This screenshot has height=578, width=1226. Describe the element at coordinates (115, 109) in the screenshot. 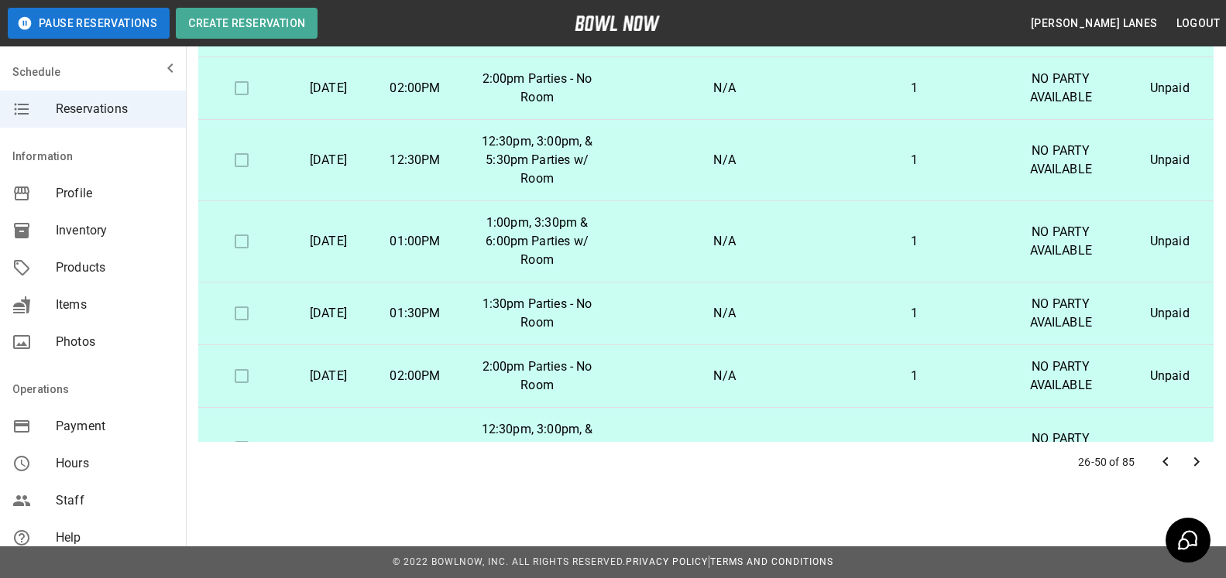

I see `span: Reservations` at that location.